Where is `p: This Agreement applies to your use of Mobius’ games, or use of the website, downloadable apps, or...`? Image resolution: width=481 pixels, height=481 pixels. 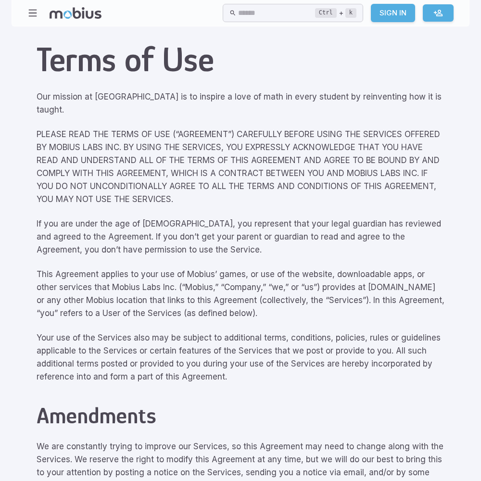 p: This Agreement applies to your use of Mobius’ games, or use of the website, downloadable apps, or... is located at coordinates (241, 294).